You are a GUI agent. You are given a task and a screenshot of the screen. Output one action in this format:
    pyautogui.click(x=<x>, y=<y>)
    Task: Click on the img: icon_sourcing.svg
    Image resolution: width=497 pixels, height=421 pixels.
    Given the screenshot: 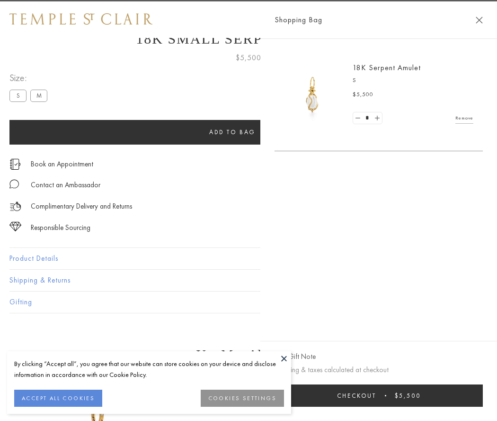 What is the action you would take?
    pyautogui.click(x=15, y=226)
    